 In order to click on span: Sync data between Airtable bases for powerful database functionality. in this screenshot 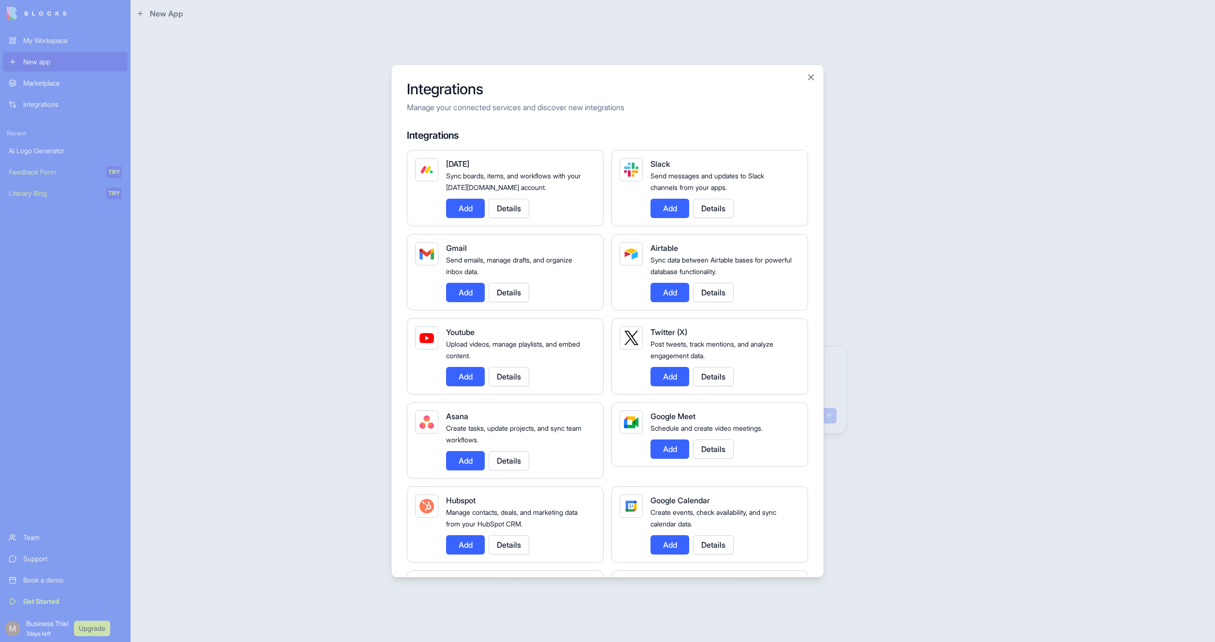, I will do `click(721, 265)`.